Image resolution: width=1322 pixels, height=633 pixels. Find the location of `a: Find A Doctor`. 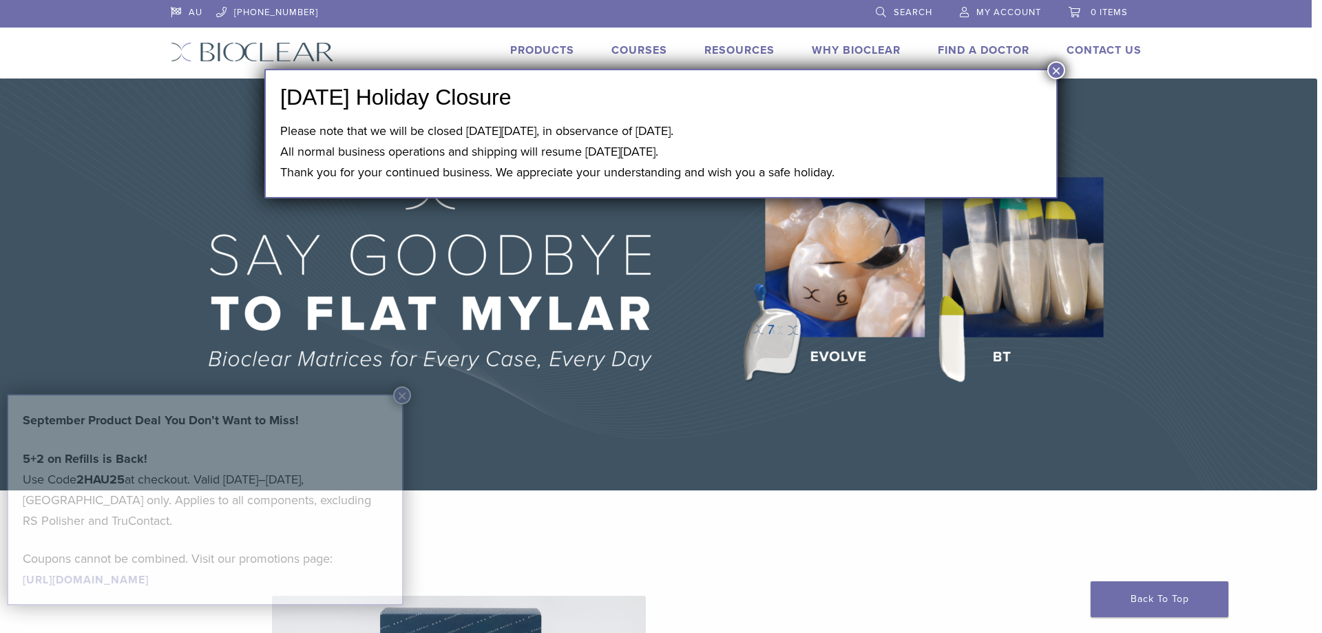

a: Find A Doctor is located at coordinates (983, 50).